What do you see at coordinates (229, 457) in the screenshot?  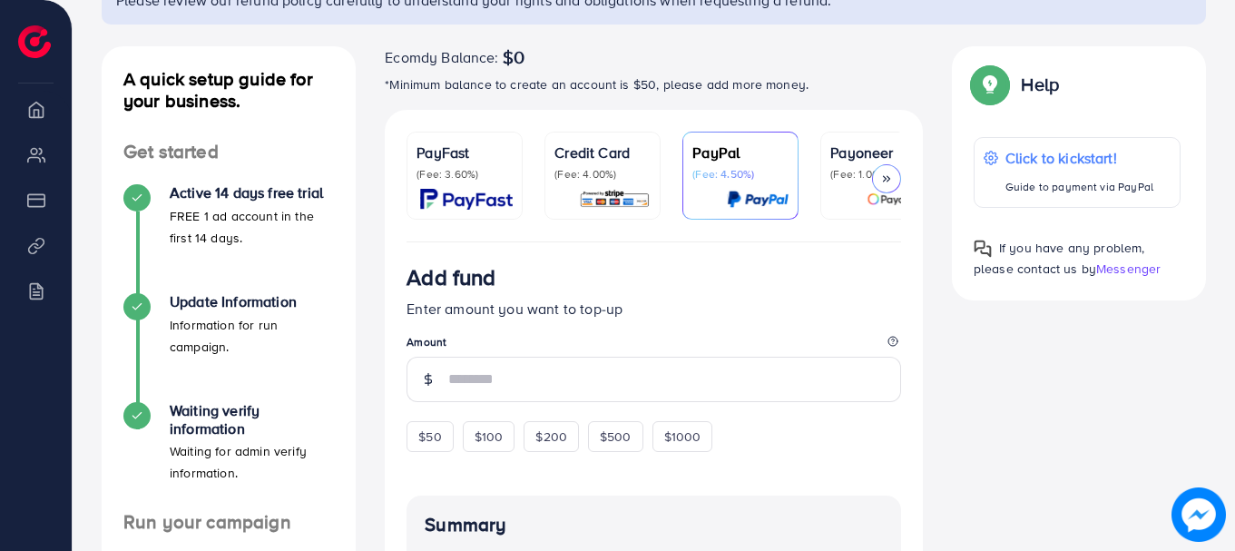 I see `li: Waiting verify information` at bounding box center [229, 457].